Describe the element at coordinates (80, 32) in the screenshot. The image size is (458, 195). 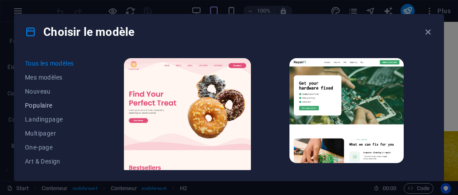
I see `h4: Choisir le modèle` at that location.